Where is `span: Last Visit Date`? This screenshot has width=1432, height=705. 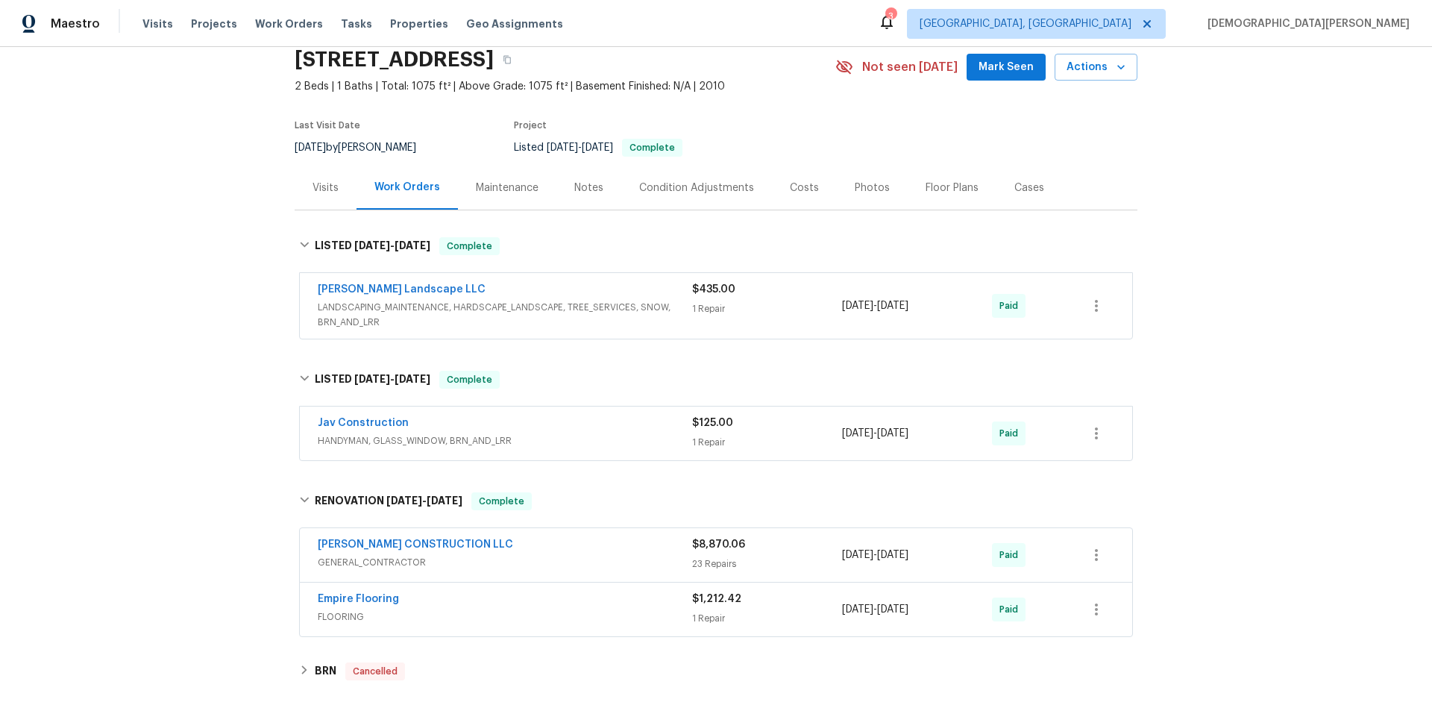 span: Last Visit Date is located at coordinates (327, 125).